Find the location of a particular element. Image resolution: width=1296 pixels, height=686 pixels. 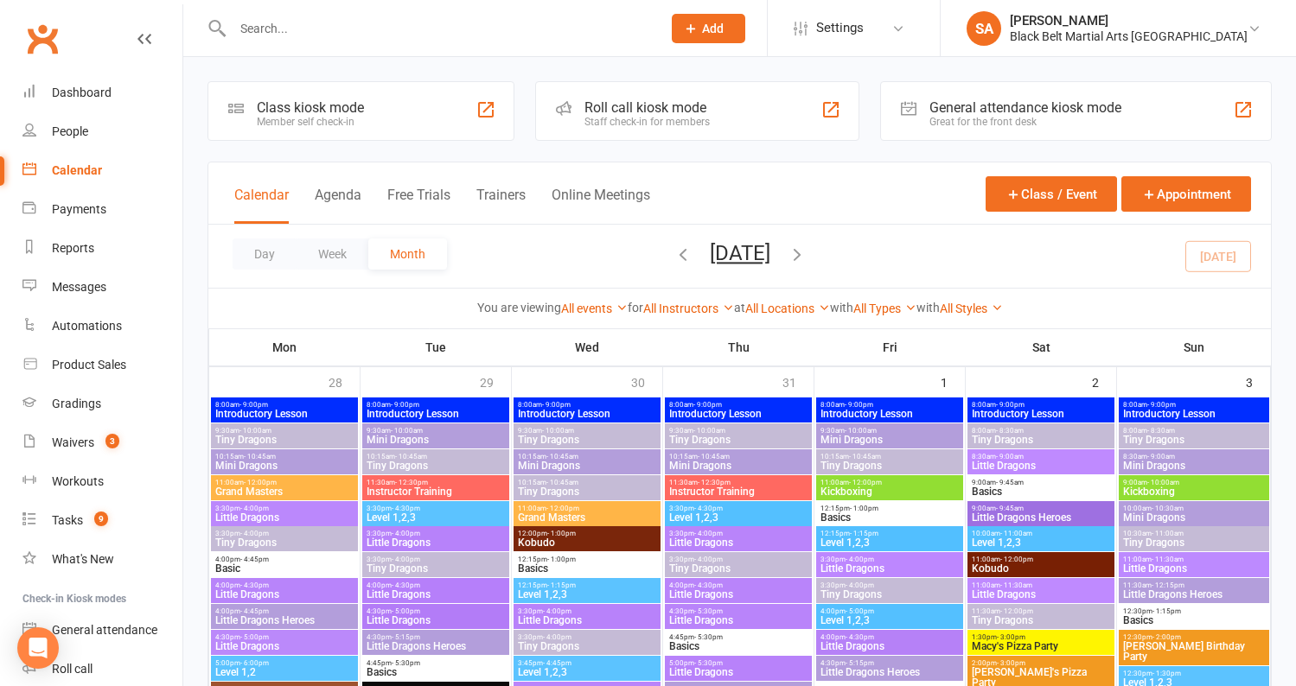

button: Agenda is located at coordinates (338, 205).